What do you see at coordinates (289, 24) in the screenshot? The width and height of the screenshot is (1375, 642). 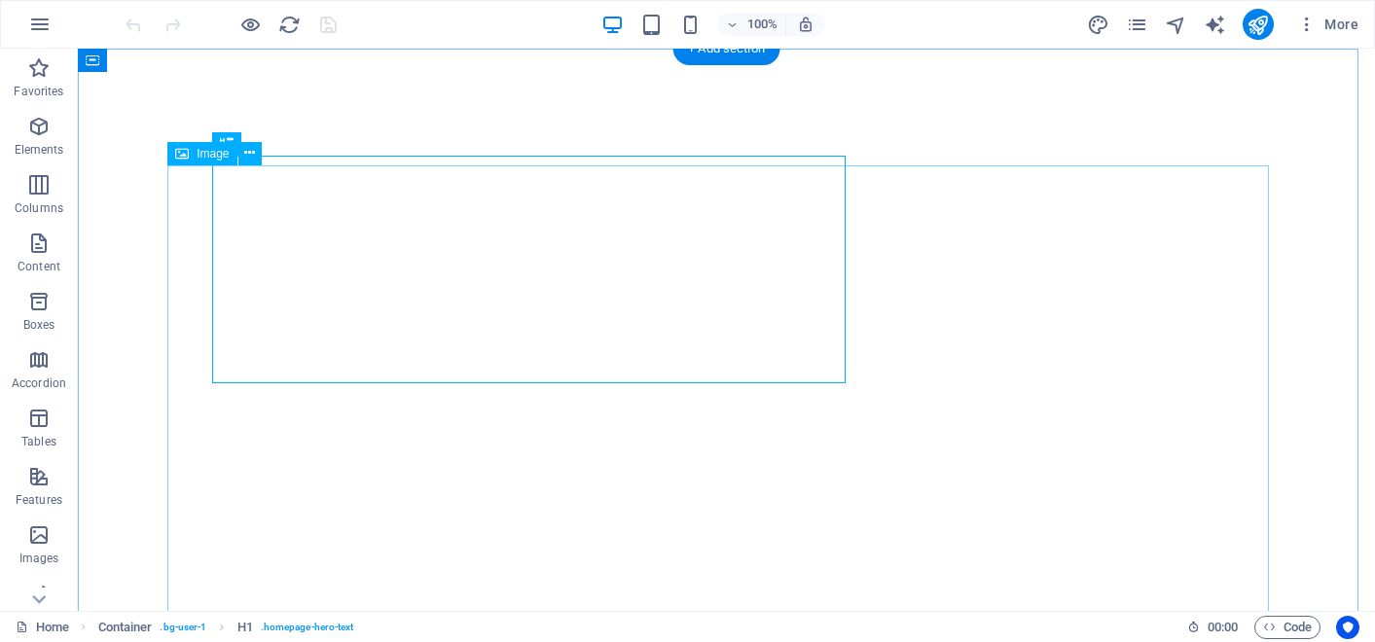 I see `i: Reload page` at bounding box center [289, 24].